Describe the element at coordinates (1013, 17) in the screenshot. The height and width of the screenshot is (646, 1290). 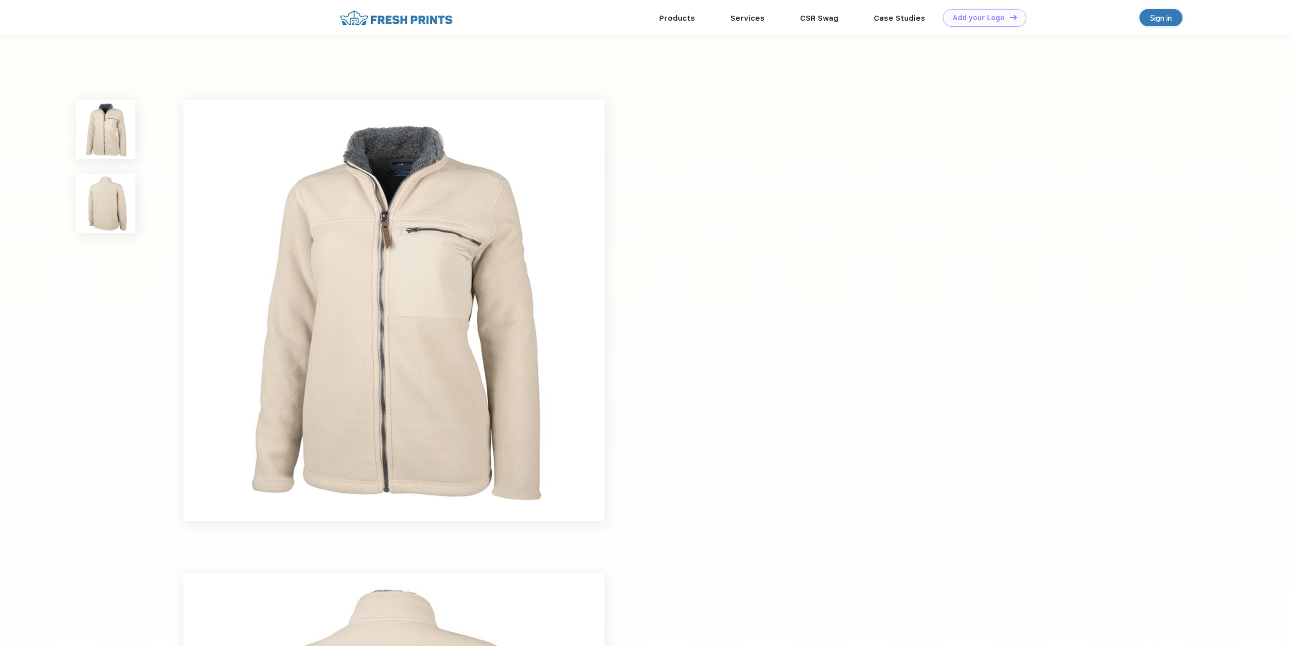
I see `img: DT` at that location.